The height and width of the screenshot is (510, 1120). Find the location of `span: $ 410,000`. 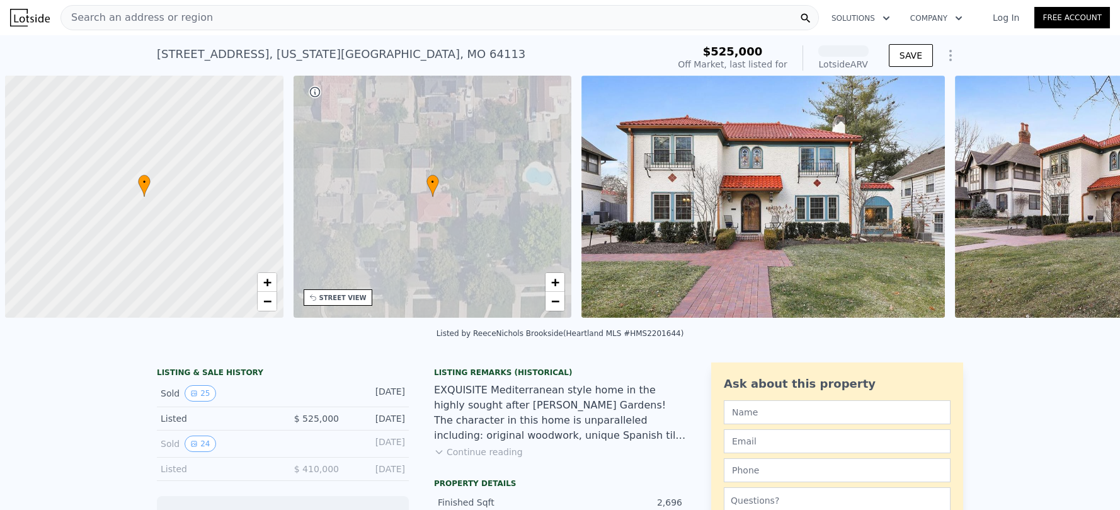

span: $ 410,000 is located at coordinates (316, 469).